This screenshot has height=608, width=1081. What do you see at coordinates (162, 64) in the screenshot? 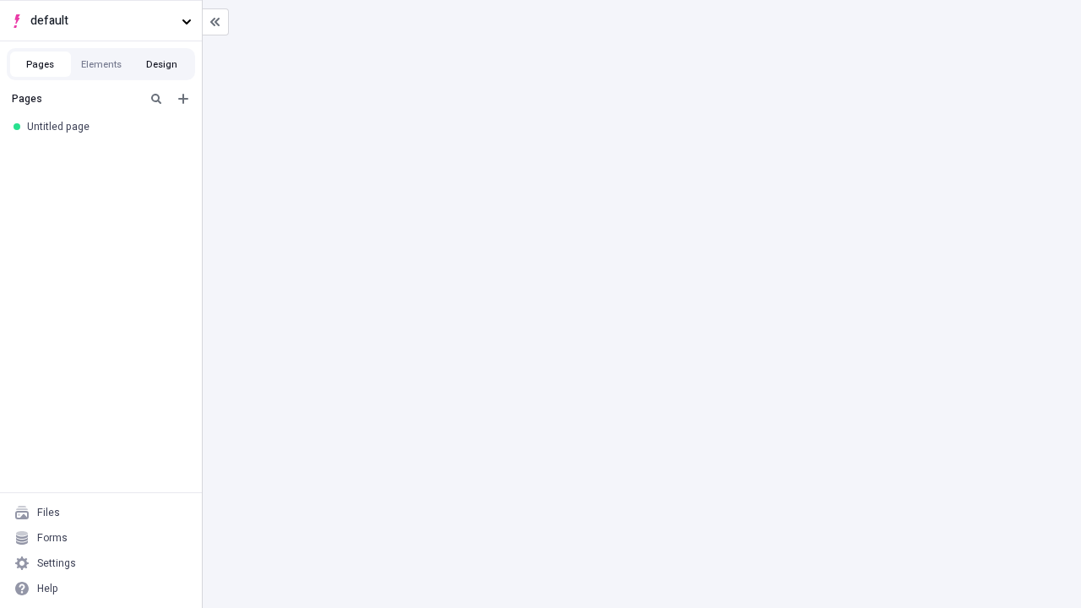
I see `button: Design` at bounding box center [162, 64].